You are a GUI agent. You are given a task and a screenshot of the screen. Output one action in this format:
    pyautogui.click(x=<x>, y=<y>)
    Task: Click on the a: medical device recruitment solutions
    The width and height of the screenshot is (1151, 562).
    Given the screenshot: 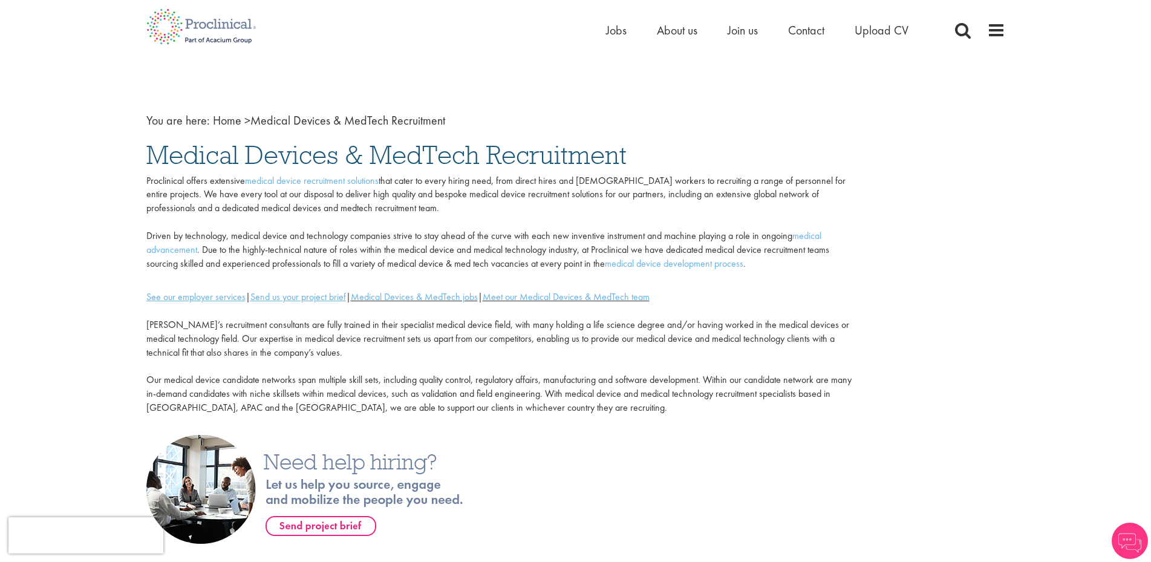 What is the action you would take?
    pyautogui.click(x=312, y=180)
    